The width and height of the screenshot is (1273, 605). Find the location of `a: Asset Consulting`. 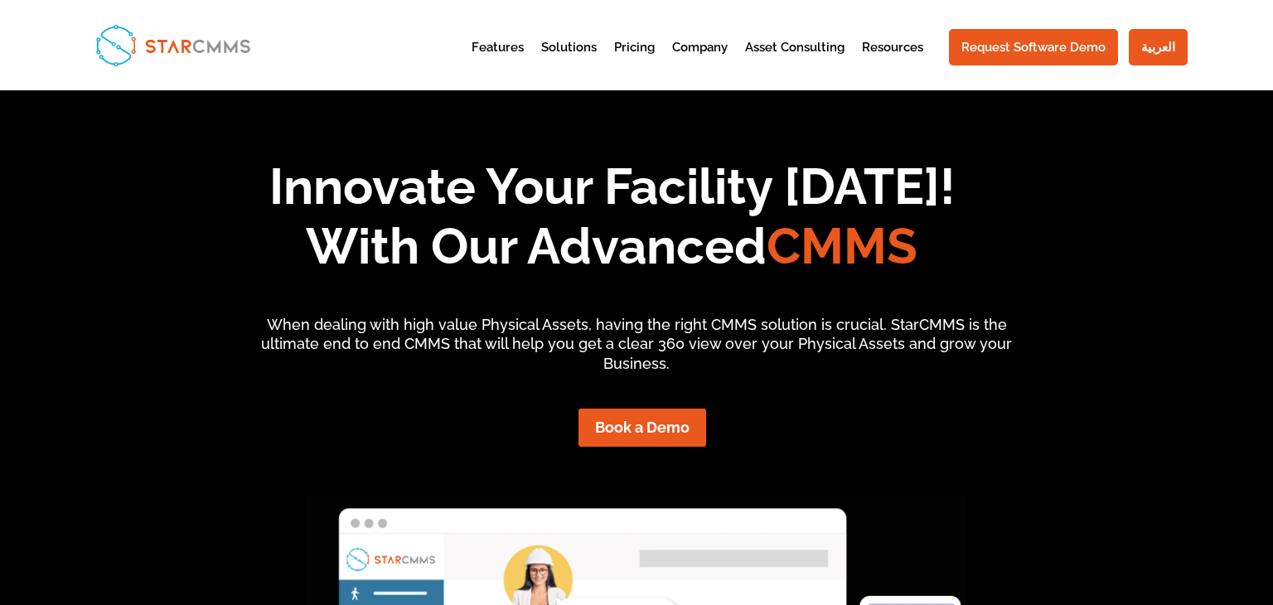

a: Asset Consulting is located at coordinates (795, 61).